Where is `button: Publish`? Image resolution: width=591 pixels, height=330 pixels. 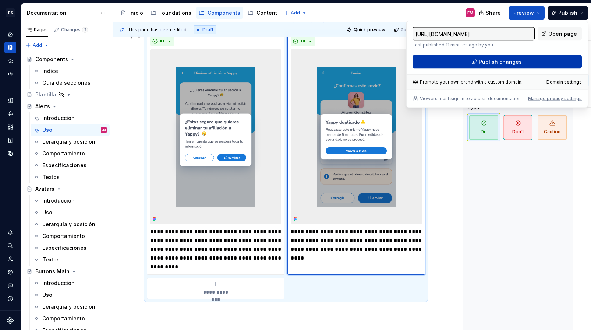
button: Publish is located at coordinates (568, 13).